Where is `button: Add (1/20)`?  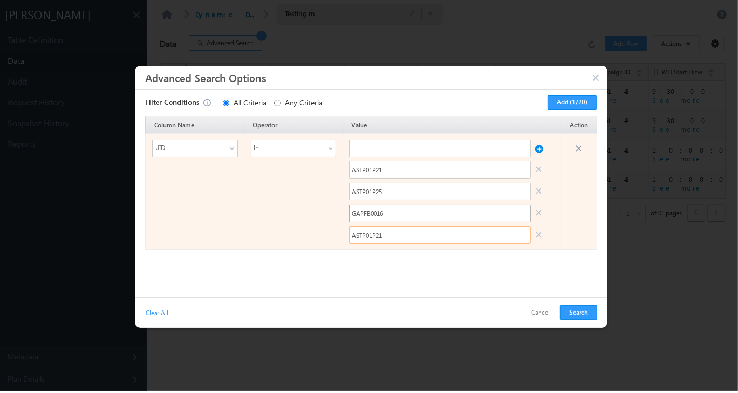
button: Add (1/20) is located at coordinates (572, 102).